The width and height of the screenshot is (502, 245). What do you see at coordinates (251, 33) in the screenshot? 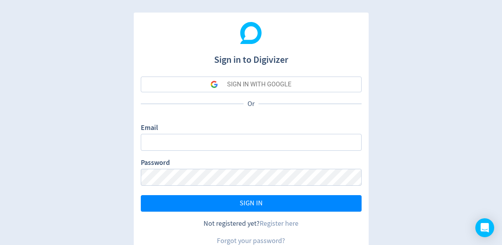
I see `img: Digivizer Logo` at bounding box center [251, 33].